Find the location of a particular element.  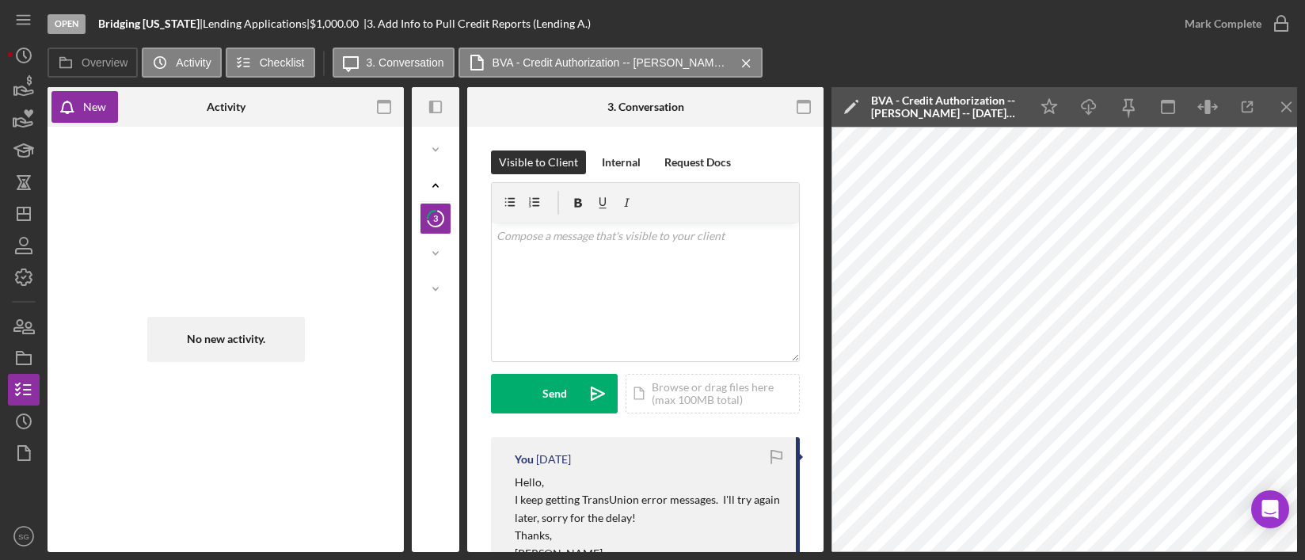

a: 3 is located at coordinates (436, 219).